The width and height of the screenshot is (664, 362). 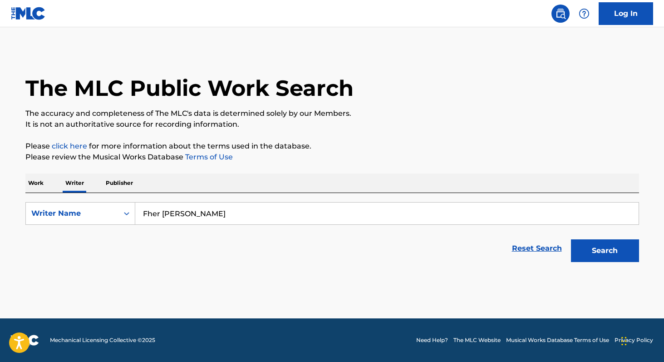 I want to click on img: MLC Logo, so click(x=28, y=13).